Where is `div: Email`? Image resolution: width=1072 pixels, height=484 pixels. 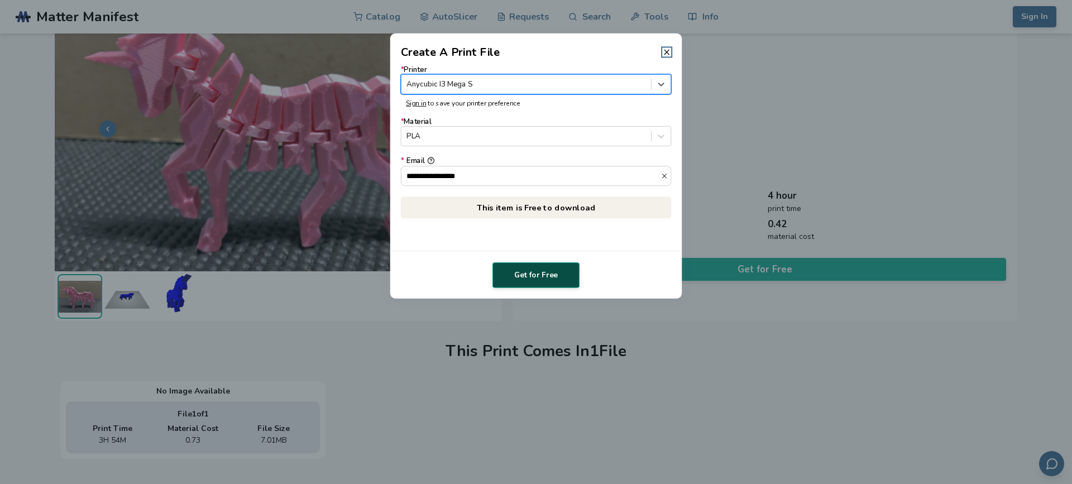 div: Email is located at coordinates (536, 161).